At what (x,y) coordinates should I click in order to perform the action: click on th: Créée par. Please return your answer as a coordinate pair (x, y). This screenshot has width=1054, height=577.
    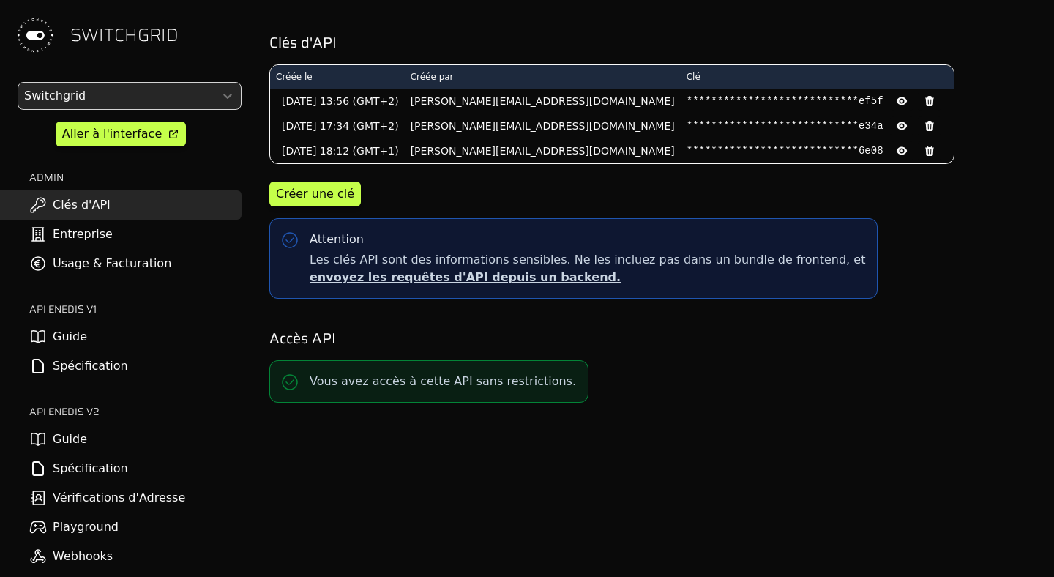
    Looking at the image, I should click on (542, 77).